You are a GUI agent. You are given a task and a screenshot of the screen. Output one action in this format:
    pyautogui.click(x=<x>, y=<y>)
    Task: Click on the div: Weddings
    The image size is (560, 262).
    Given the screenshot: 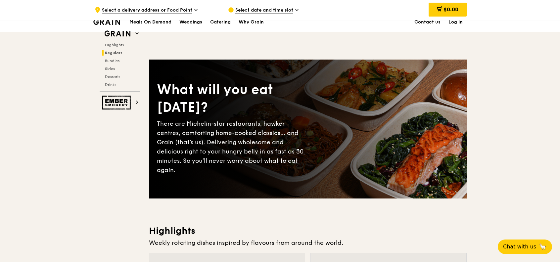 What is the action you would take?
    pyautogui.click(x=191, y=22)
    